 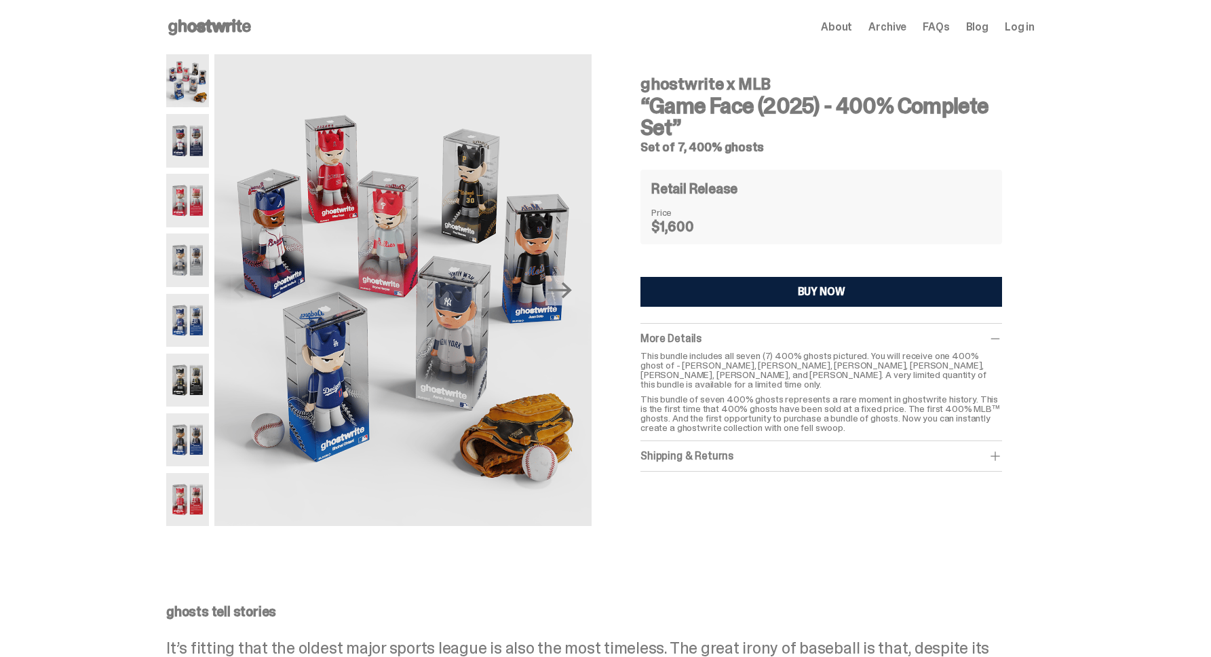 What do you see at coordinates (837, 27) in the screenshot?
I see `a: About` at bounding box center [837, 27].